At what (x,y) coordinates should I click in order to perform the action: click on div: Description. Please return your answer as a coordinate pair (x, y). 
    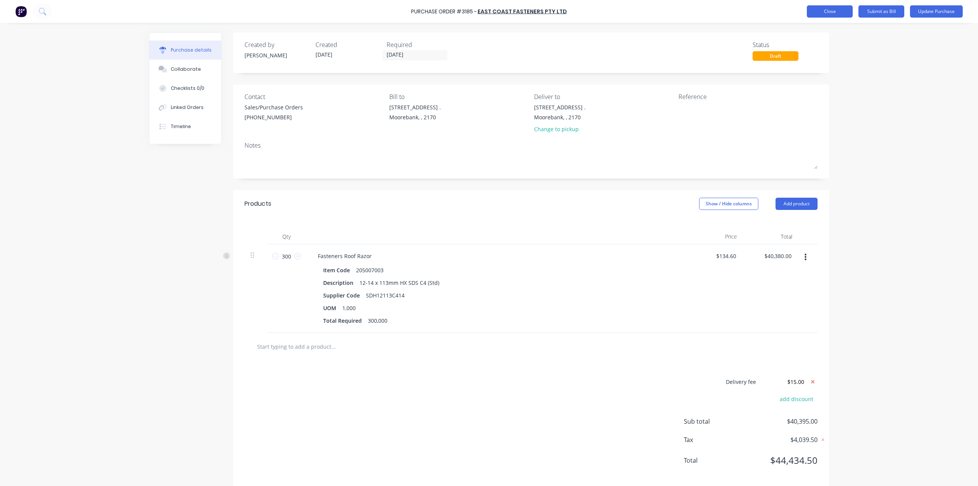
    Looking at the image, I should click on (338, 282).